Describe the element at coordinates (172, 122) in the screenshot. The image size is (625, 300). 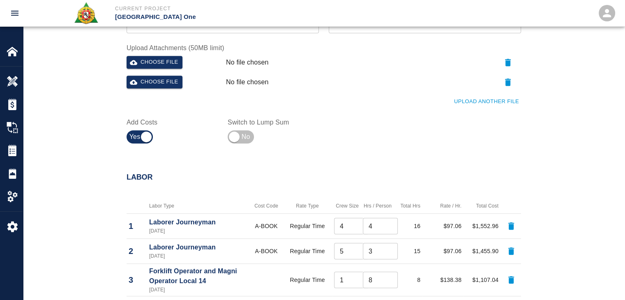
I see `label: Add Costs` at that location.